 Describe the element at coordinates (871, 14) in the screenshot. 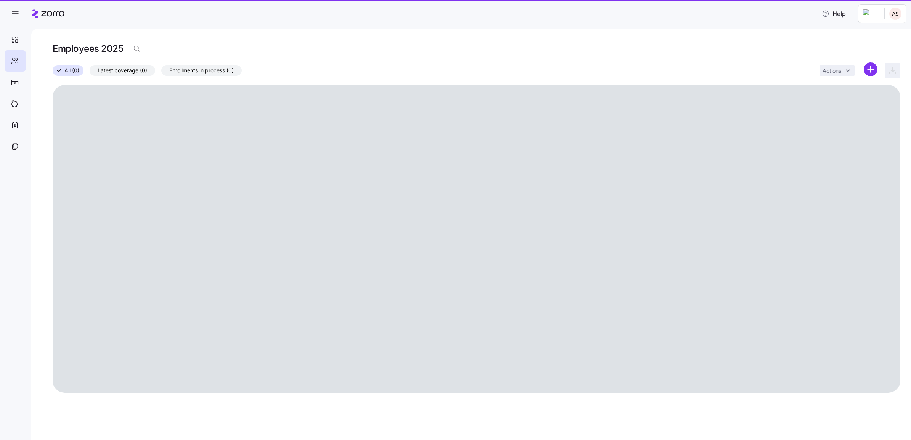

I see `img: Employer logo` at that location.